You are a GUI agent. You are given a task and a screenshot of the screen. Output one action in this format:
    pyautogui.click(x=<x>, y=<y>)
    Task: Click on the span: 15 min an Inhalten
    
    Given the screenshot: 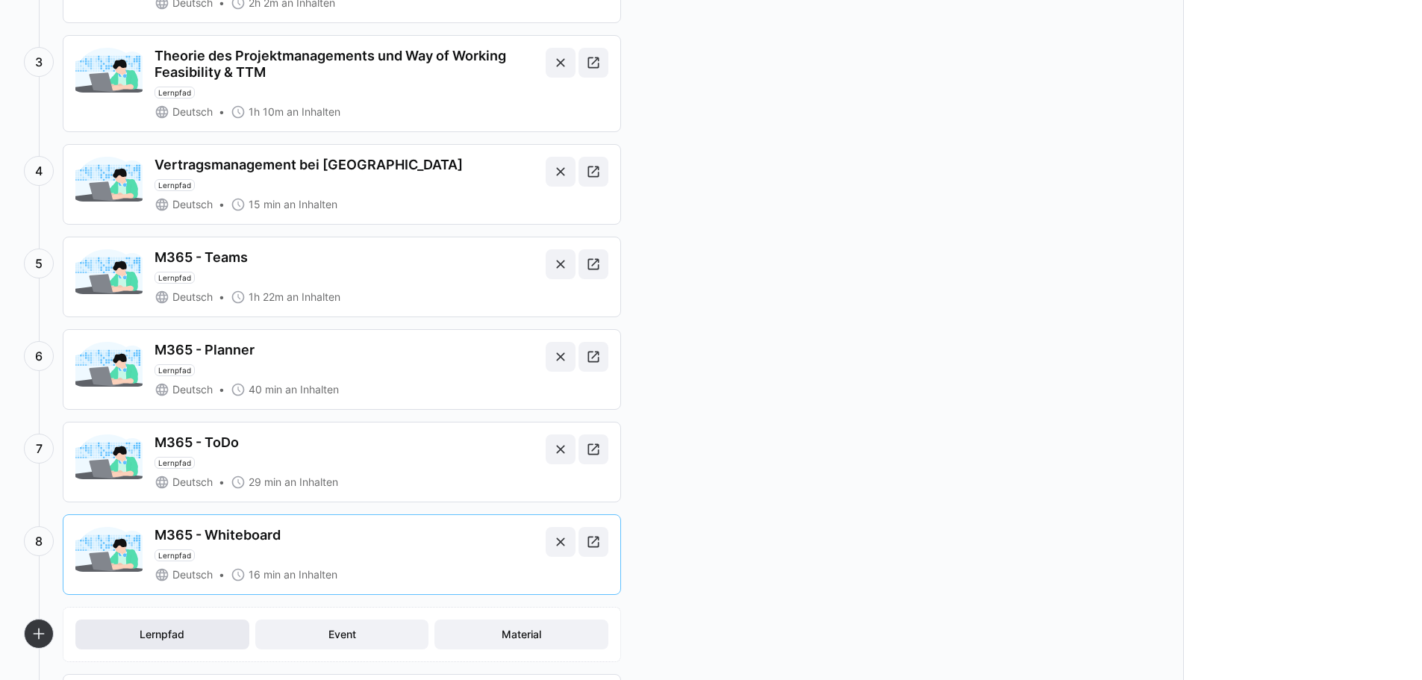 What is the action you would take?
    pyautogui.click(x=293, y=205)
    